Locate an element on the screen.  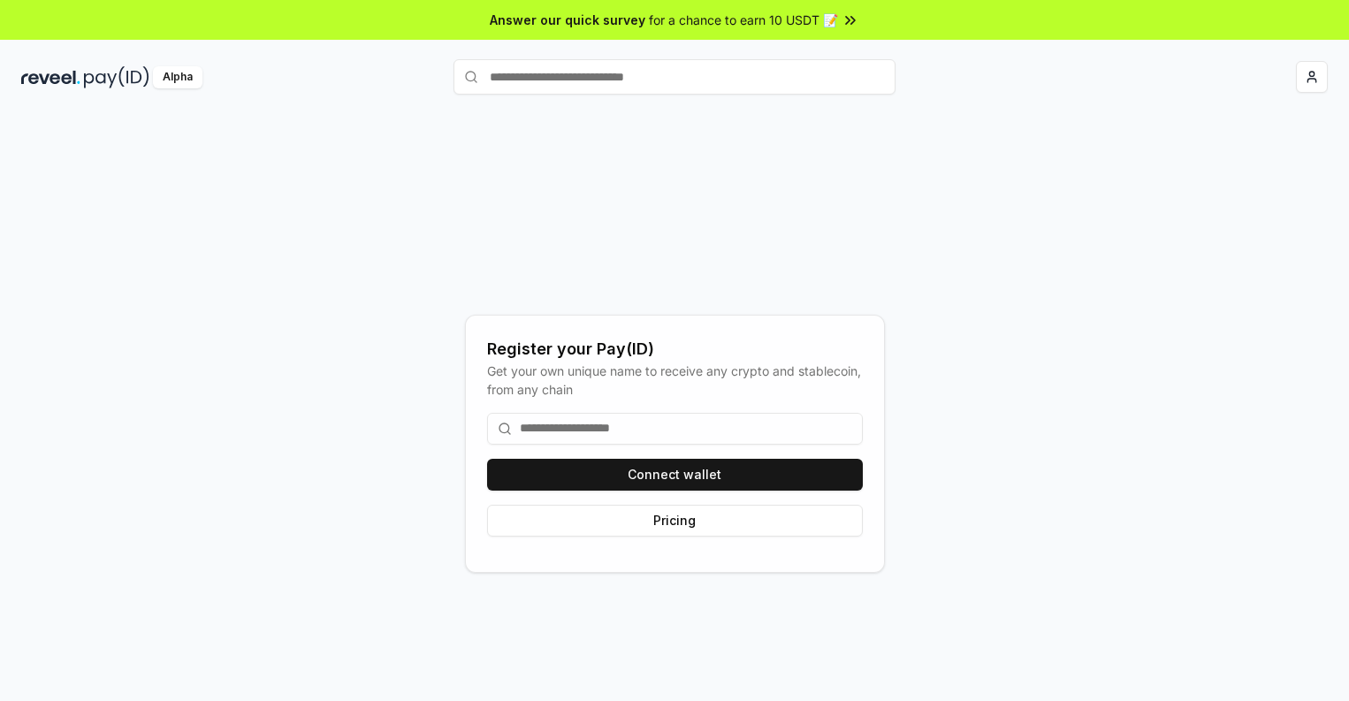
div: Get your own unique name to receive any crypto and stablecoin, from any chain is located at coordinates (674, 380).